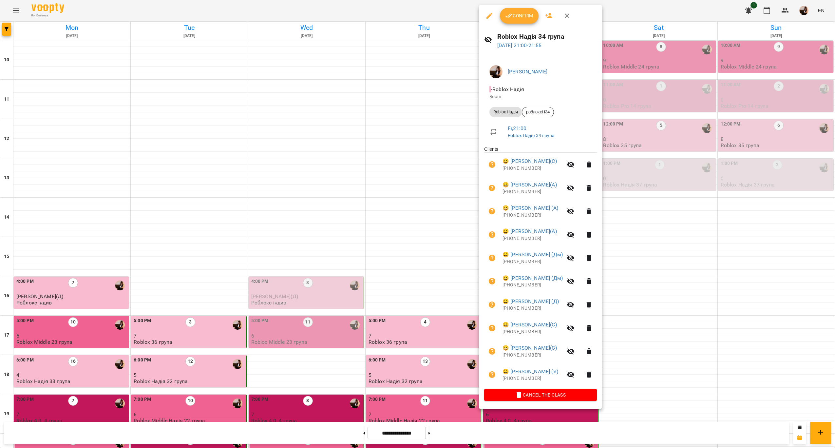  Describe the element at coordinates (540, 267) in the screenshot. I see `ul: Clients` at that location.